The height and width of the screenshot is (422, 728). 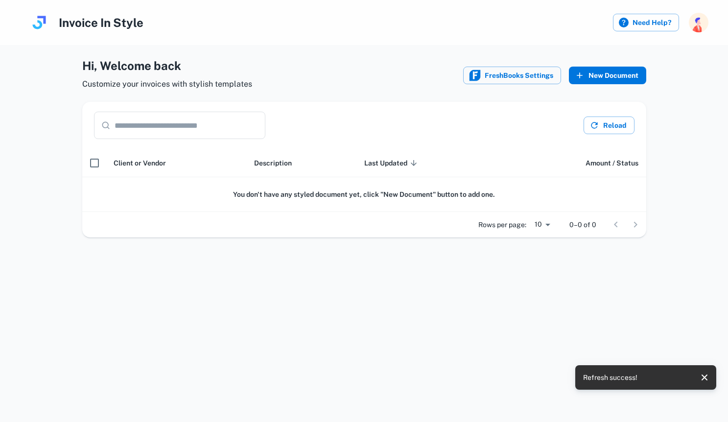 I want to click on p: 0–0 of 0, so click(x=582, y=225).